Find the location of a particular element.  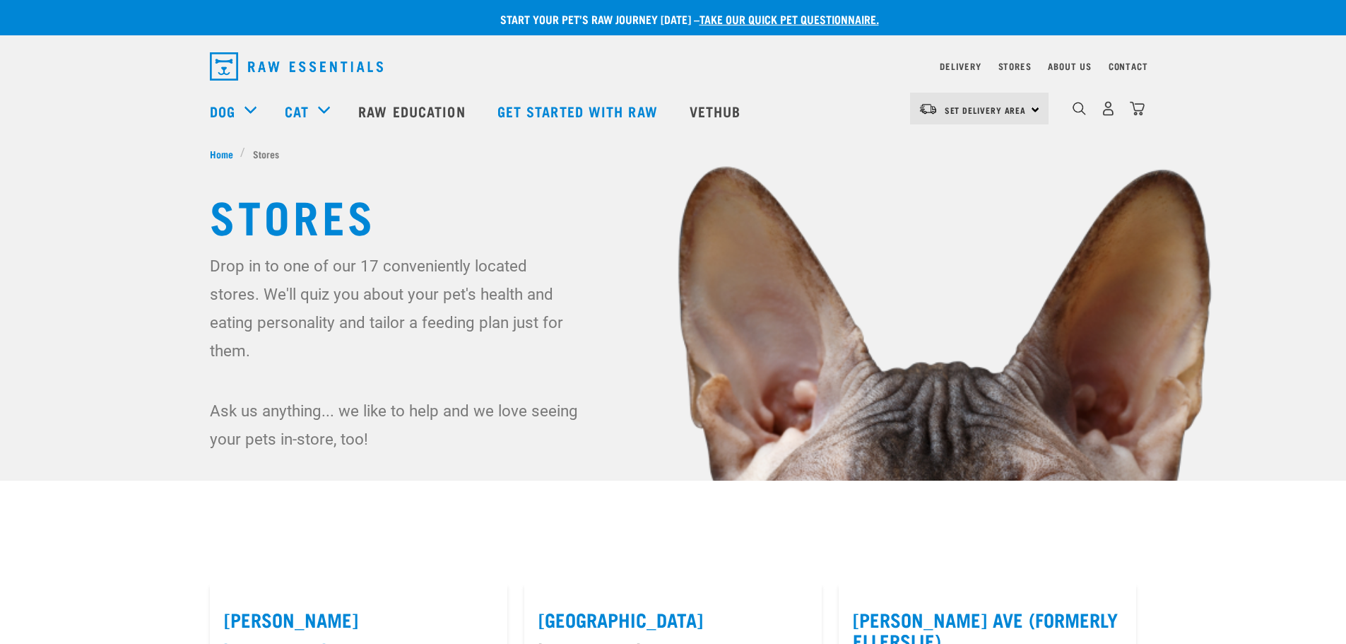

span: Home is located at coordinates (221, 153).